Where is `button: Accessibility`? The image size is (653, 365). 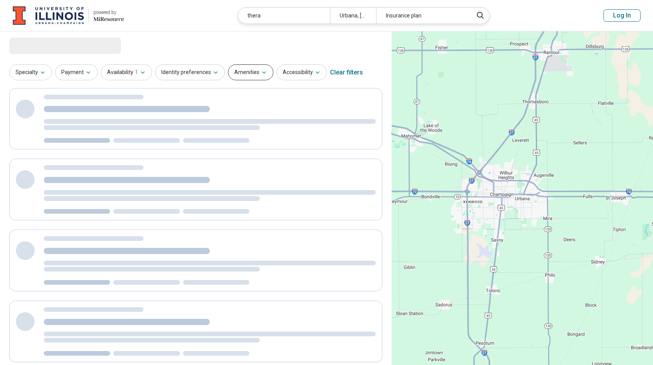
button: Accessibility is located at coordinates (302, 72).